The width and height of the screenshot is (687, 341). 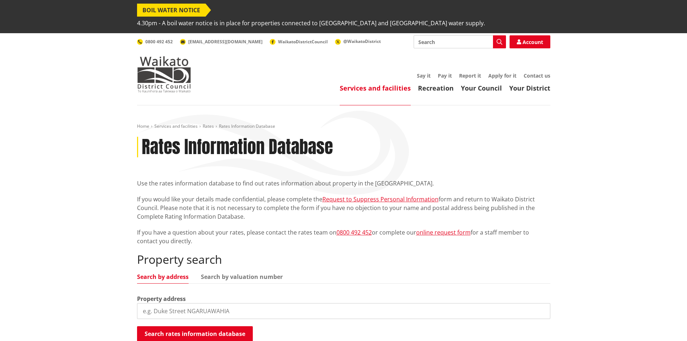 I want to click on a: Search by valuation number, so click(x=242, y=277).